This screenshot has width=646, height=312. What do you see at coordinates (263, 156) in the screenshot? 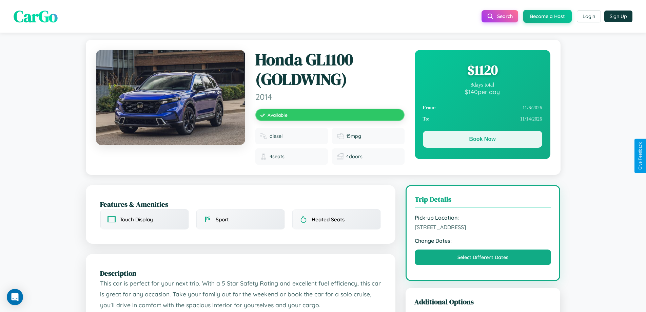
I see `img: Seats` at bounding box center [263, 156].